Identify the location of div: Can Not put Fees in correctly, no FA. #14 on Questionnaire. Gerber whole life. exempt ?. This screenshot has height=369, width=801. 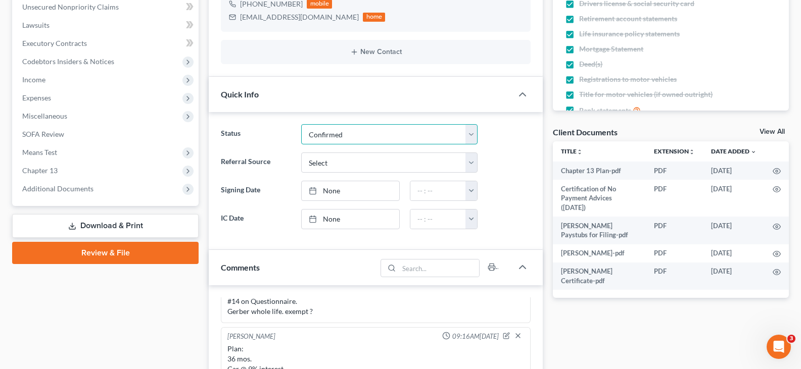
(376, 302).